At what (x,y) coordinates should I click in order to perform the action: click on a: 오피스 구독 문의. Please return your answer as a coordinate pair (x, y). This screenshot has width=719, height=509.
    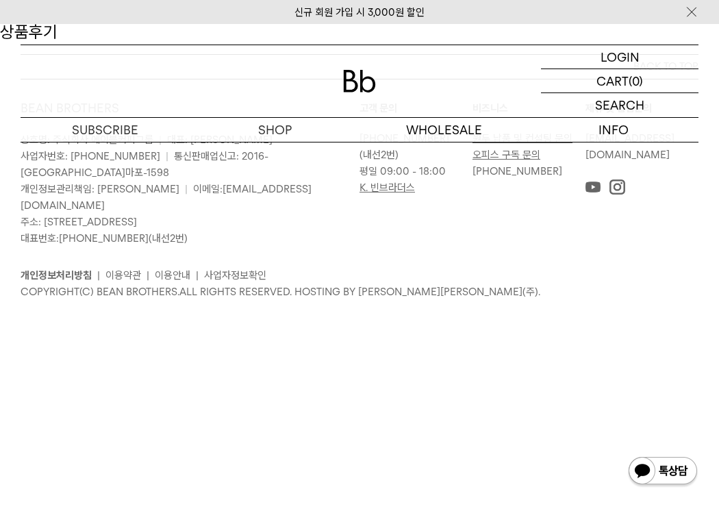
    Looking at the image, I should click on (506, 155).